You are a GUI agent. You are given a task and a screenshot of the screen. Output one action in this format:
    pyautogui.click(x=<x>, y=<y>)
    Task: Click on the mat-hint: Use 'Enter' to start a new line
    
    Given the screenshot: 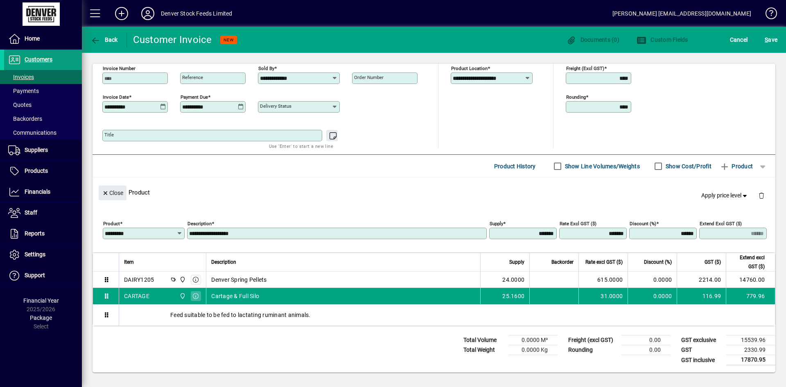 What is the action you would take?
    pyautogui.click(x=301, y=146)
    